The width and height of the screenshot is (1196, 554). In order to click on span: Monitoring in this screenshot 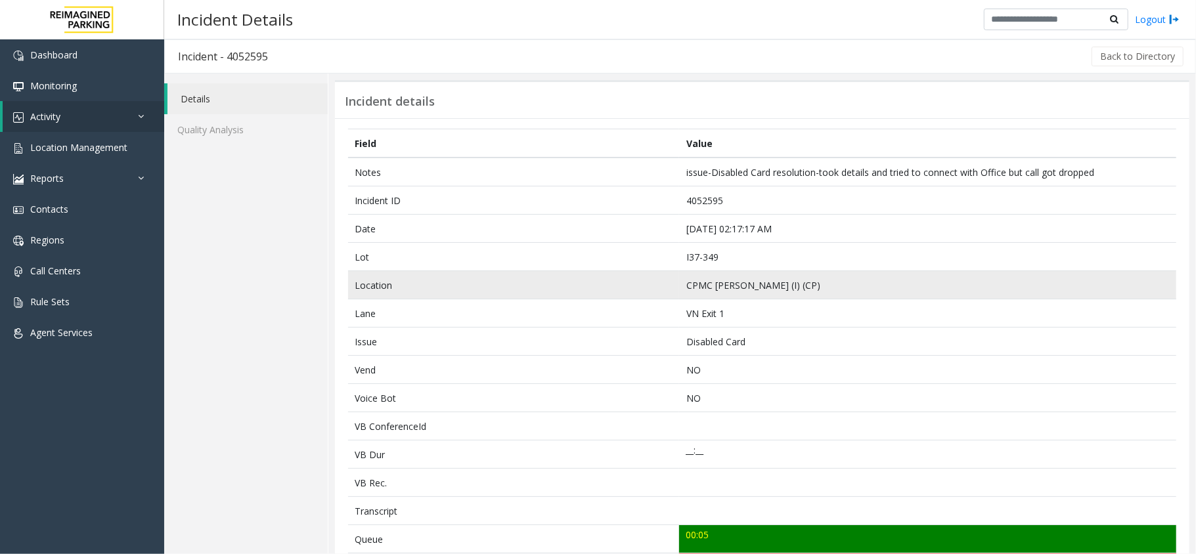, I will do `click(53, 85)`.